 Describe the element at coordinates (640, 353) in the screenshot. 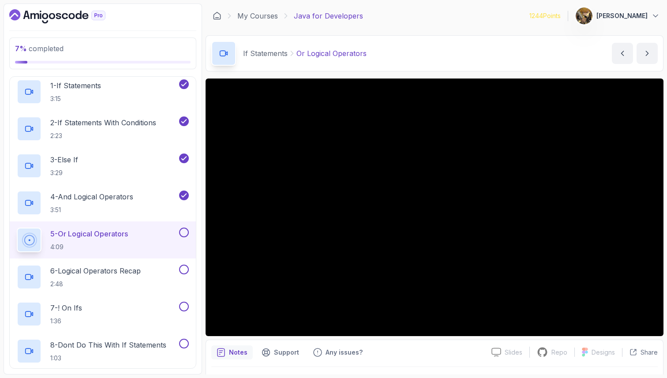

I see `button: Share` at that location.